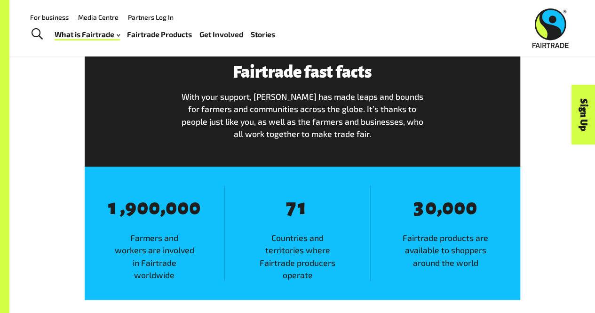 The image size is (595, 313). What do you see at coordinates (297, 256) in the screenshot?
I see `span: Countries and territories where Fairtrade producers operate` at bounding box center [297, 256].